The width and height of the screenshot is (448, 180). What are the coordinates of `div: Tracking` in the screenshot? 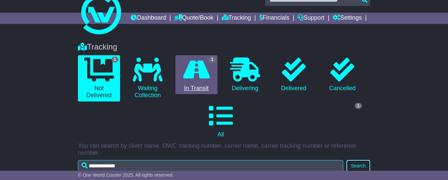 It's located at (224, 47).